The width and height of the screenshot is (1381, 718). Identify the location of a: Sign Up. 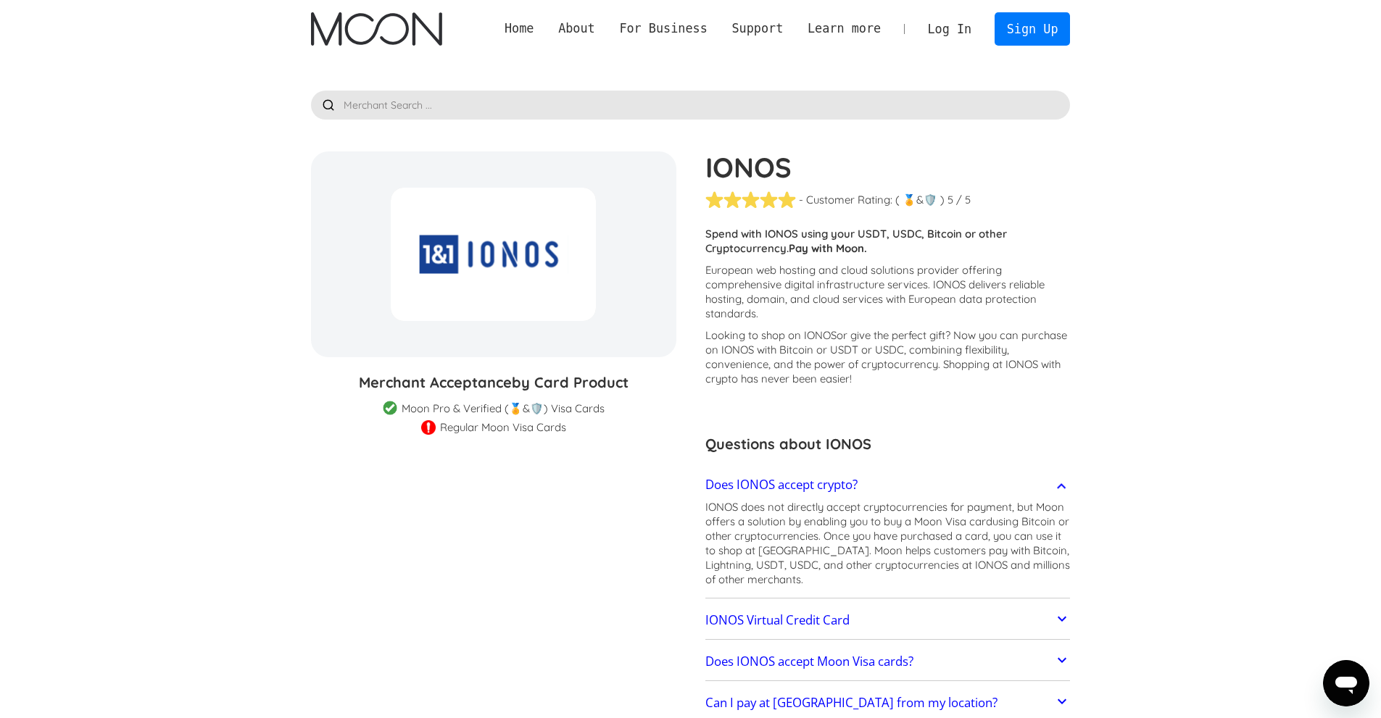
(1032, 28).